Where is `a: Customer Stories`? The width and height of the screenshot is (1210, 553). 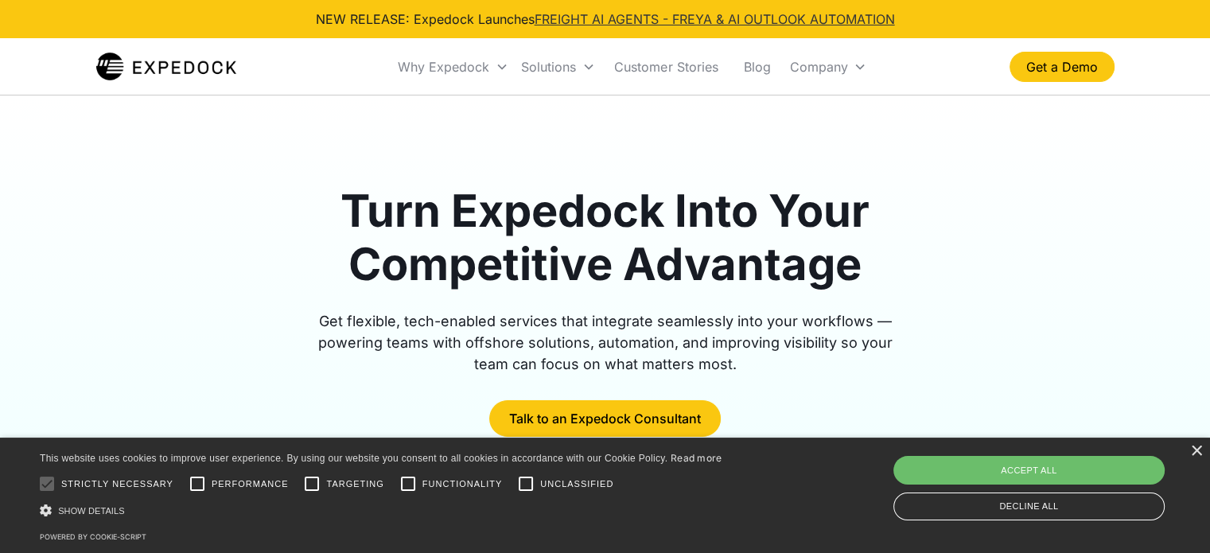 a: Customer Stories is located at coordinates (666, 67).